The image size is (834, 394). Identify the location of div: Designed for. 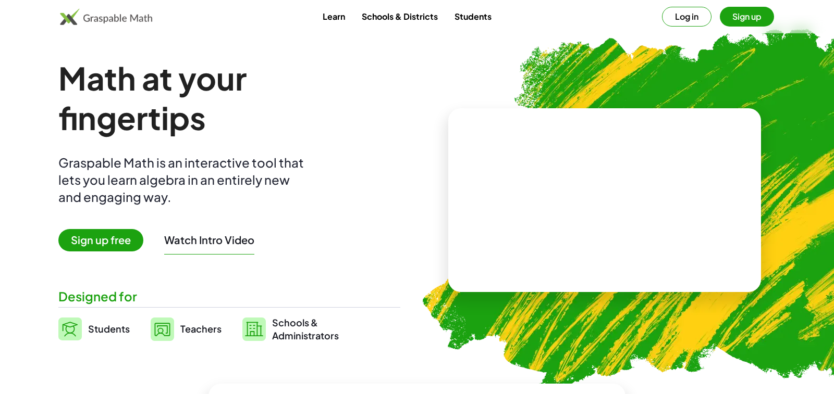
(229, 296).